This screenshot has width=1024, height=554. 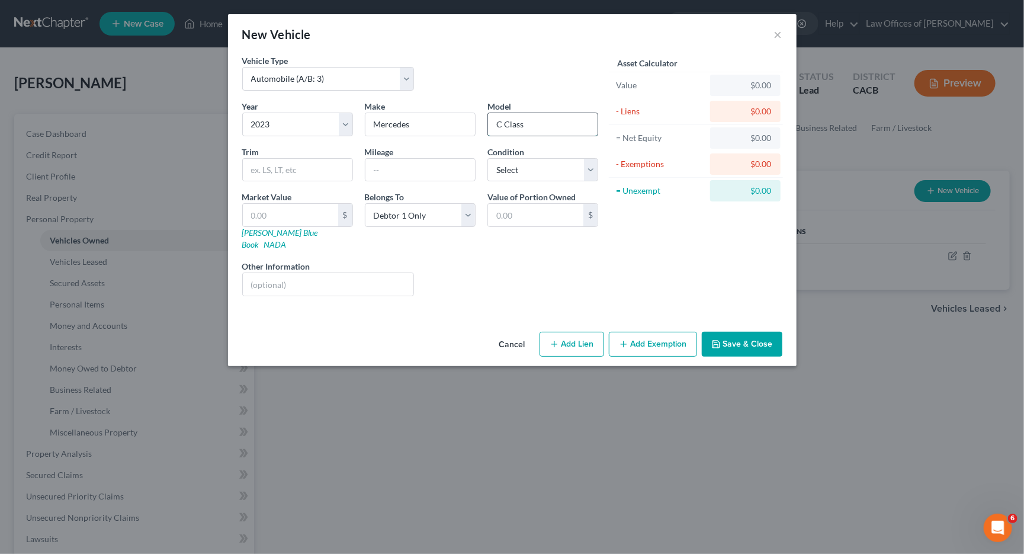 I want to click on label: Condition, so click(x=506, y=152).